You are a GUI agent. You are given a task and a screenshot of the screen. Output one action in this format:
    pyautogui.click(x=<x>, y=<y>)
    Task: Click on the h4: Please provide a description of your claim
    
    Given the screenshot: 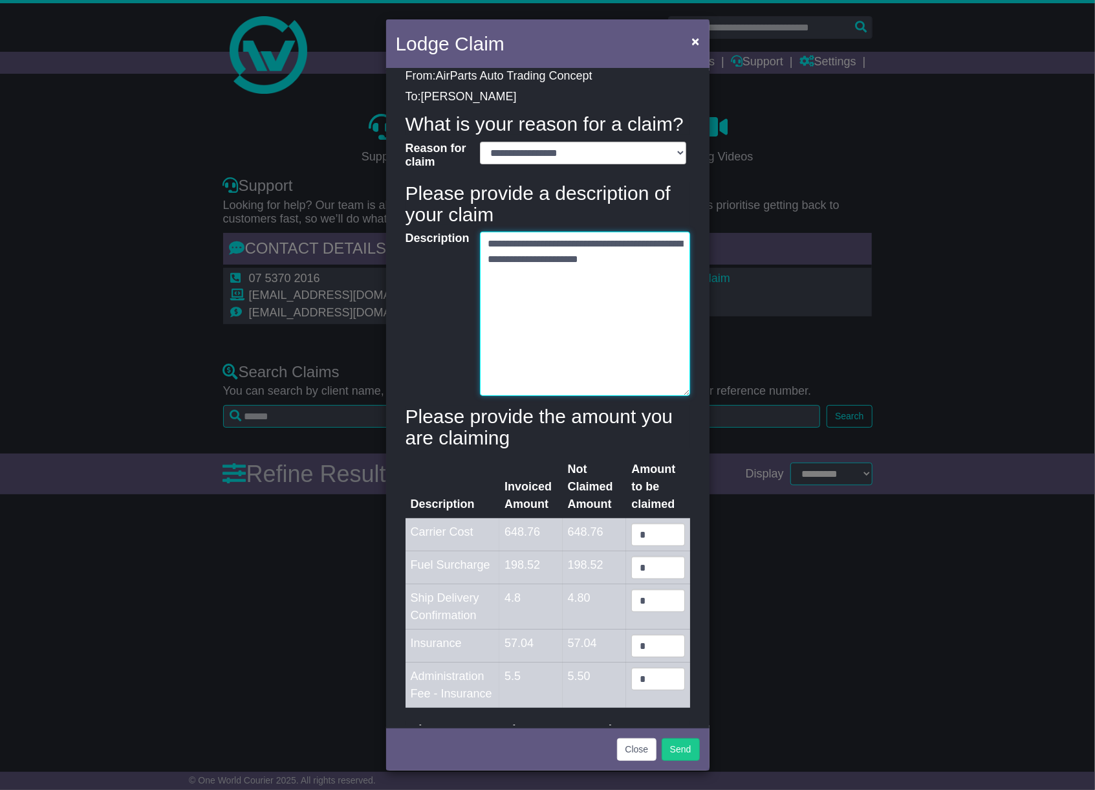 What is the action you would take?
    pyautogui.click(x=548, y=204)
    